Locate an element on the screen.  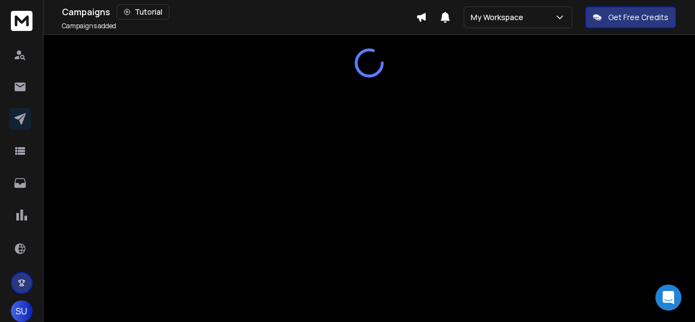
p: My Workspace is located at coordinates (499, 17).